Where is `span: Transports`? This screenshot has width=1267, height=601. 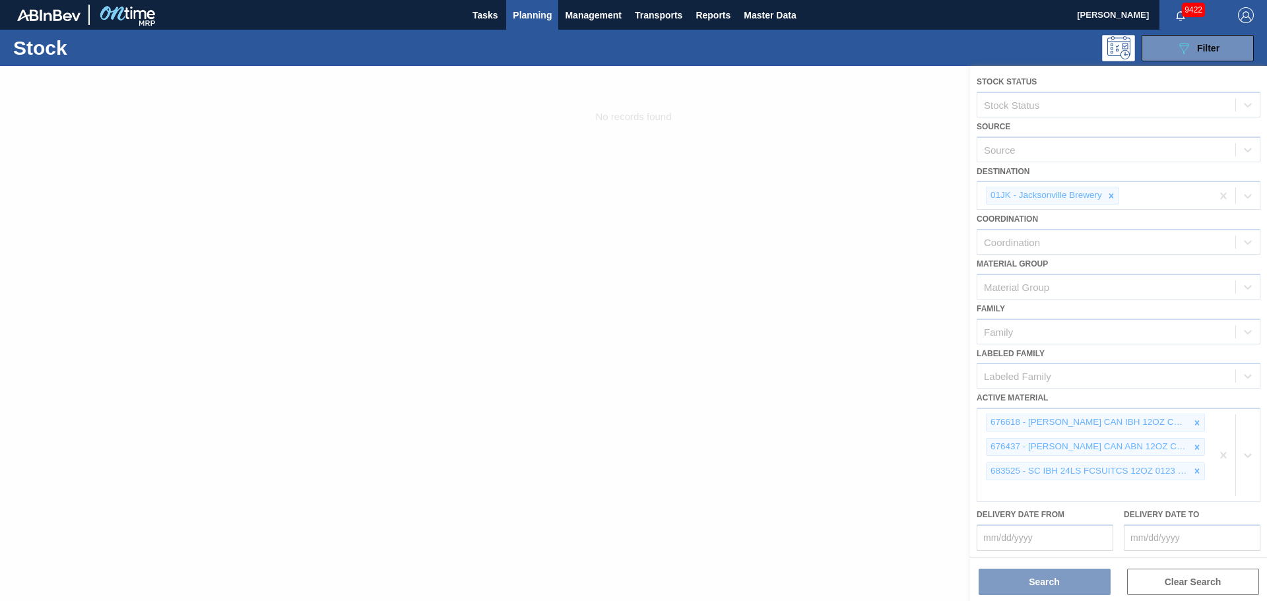 span: Transports is located at coordinates (659, 15).